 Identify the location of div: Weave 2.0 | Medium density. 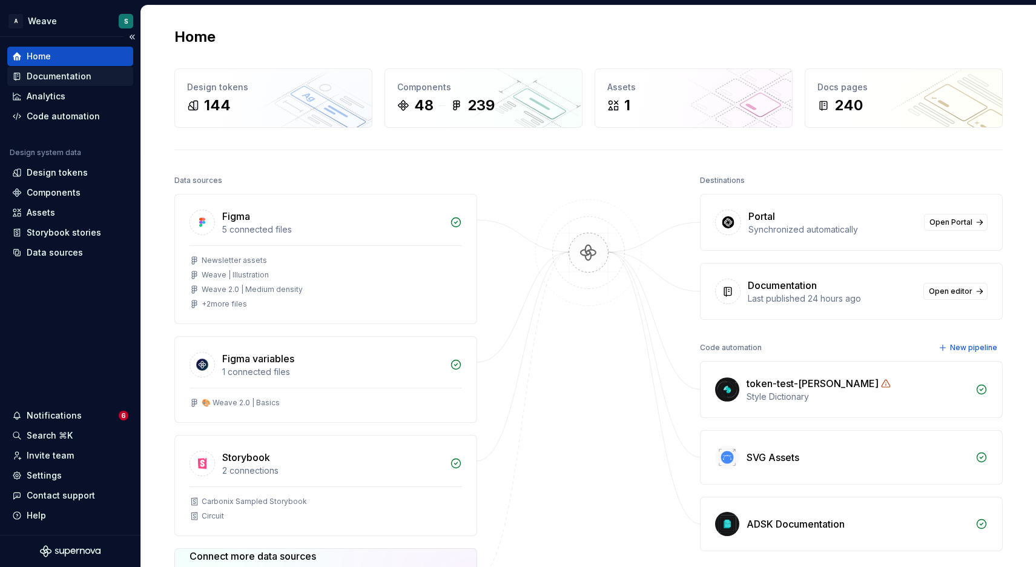
(252, 289).